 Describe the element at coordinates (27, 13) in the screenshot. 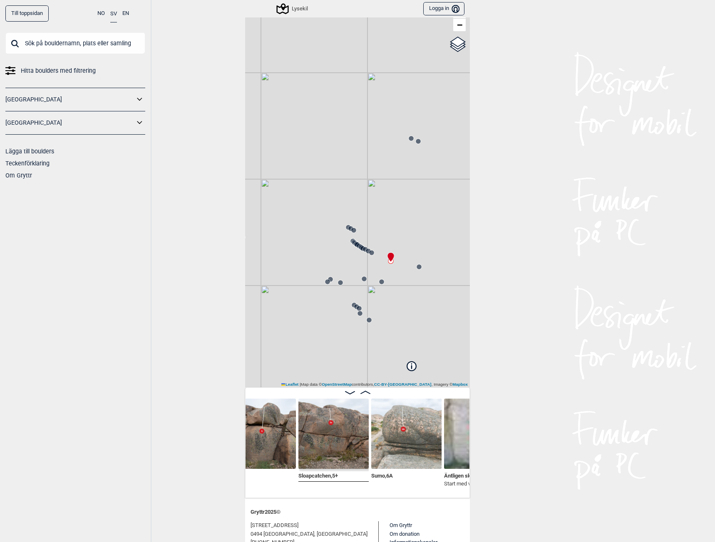

I see `a: Till toppsidan` at that location.